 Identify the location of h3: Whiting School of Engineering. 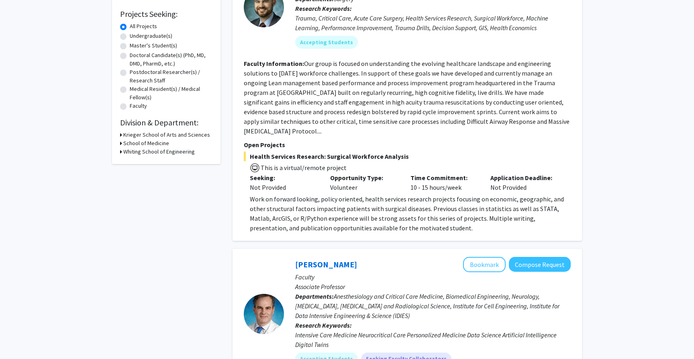
(159, 152).